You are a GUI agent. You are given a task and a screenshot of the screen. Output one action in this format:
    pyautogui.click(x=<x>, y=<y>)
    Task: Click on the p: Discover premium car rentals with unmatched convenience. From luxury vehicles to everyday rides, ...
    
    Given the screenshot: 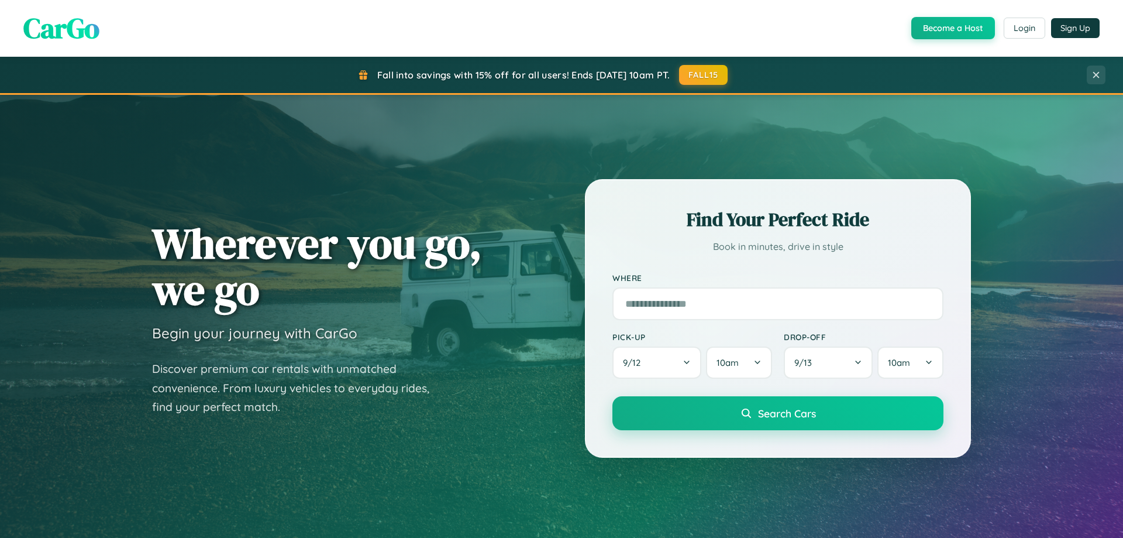 What is the action you would take?
    pyautogui.click(x=298, y=388)
    